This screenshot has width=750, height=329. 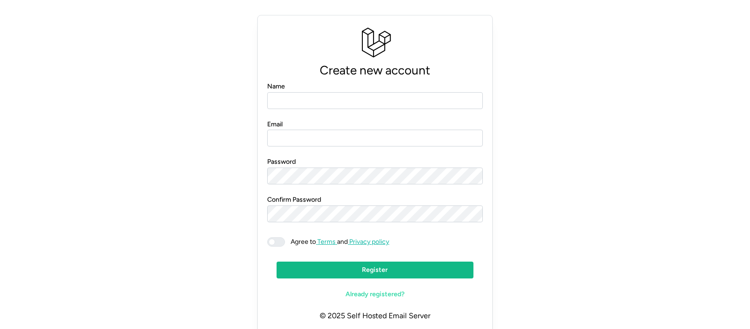 What do you see at coordinates (326, 242) in the screenshot?
I see `a: Terms` at bounding box center [326, 242].